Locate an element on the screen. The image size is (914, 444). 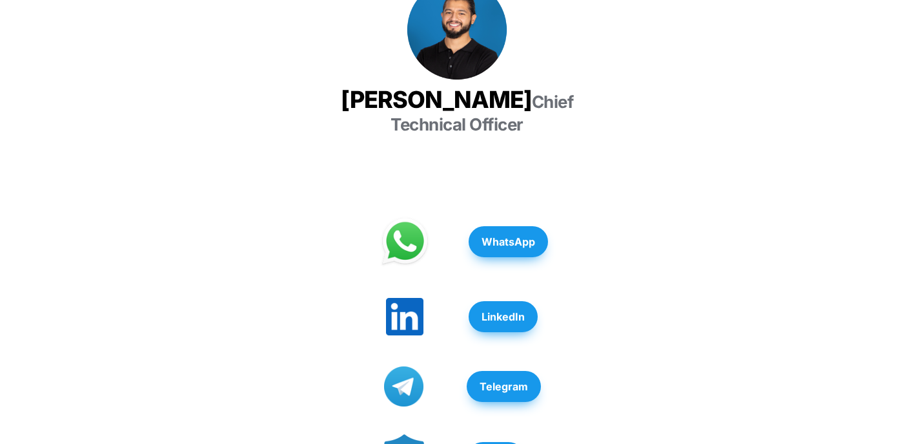
strong: LinkedIn is located at coordinates (503, 316).